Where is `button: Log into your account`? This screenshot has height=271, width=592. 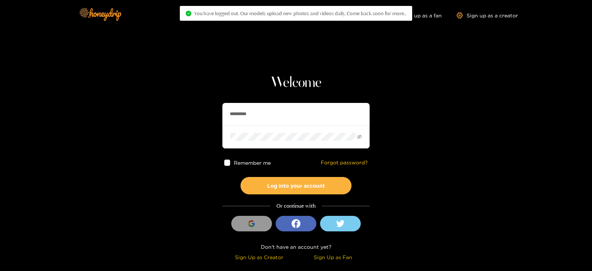
button: Log into your account is located at coordinates (296, 185).